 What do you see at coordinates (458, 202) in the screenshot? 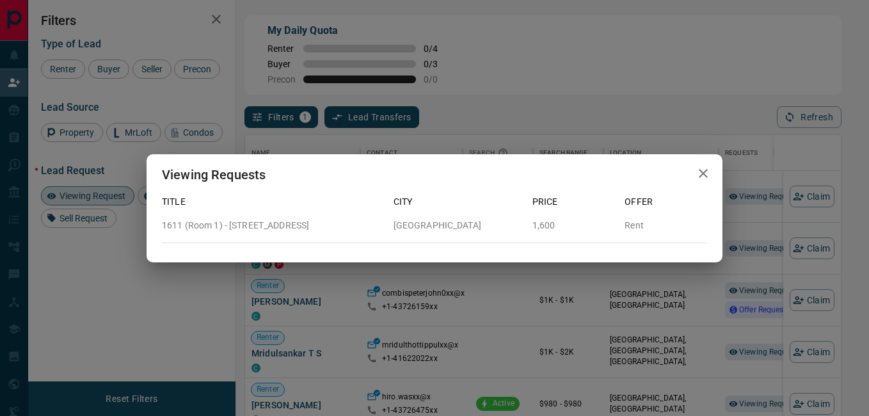
I see `p: City` at bounding box center [458, 202].